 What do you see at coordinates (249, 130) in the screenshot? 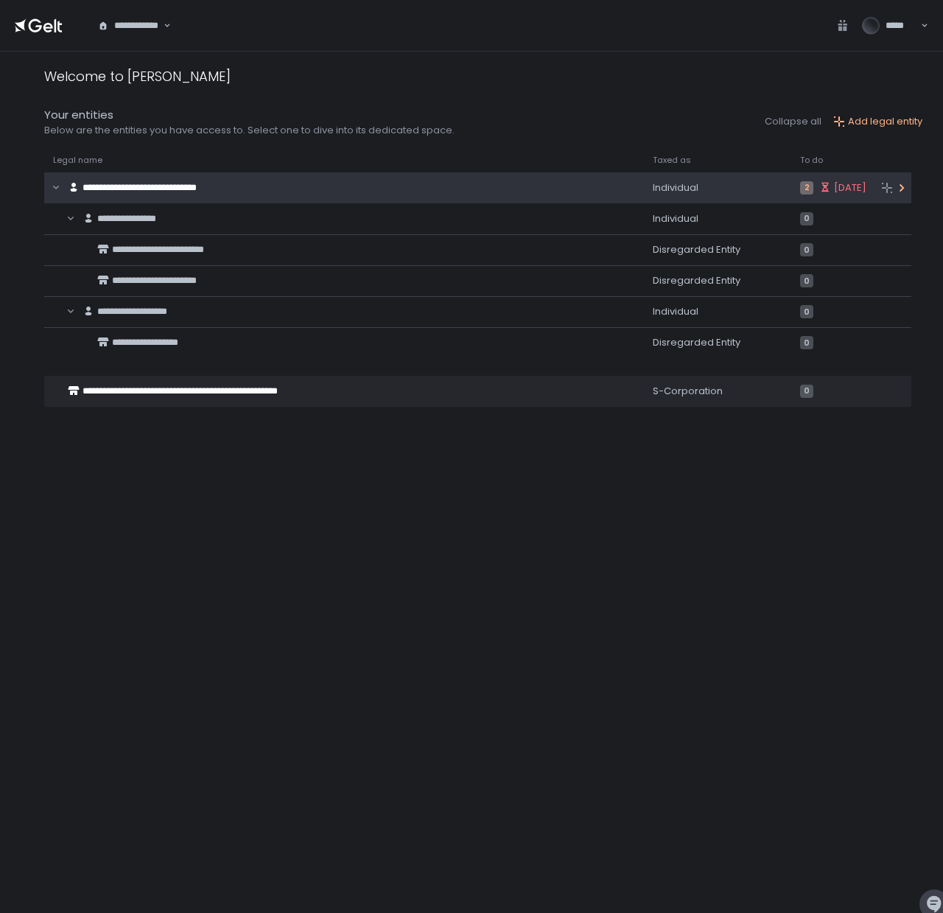
I see `div: Below are the entities you have access to. Select one to dive into its dedicated space.` at bounding box center [249, 130].